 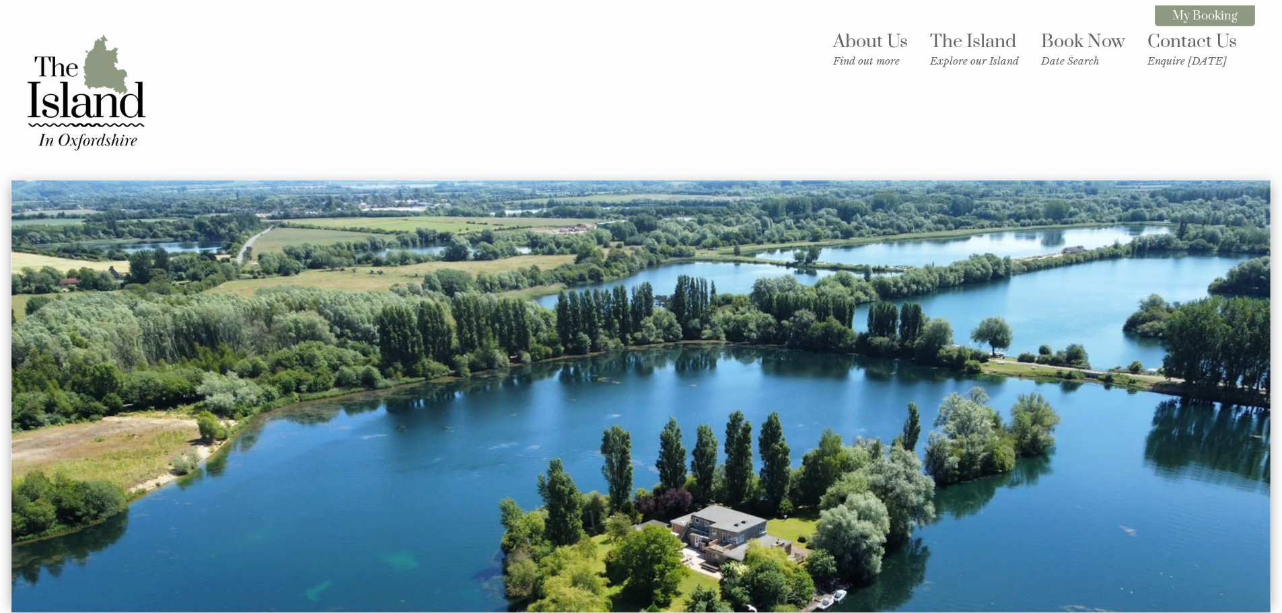 What do you see at coordinates (870, 61) in the screenshot?
I see `small: Find out more` at bounding box center [870, 61].